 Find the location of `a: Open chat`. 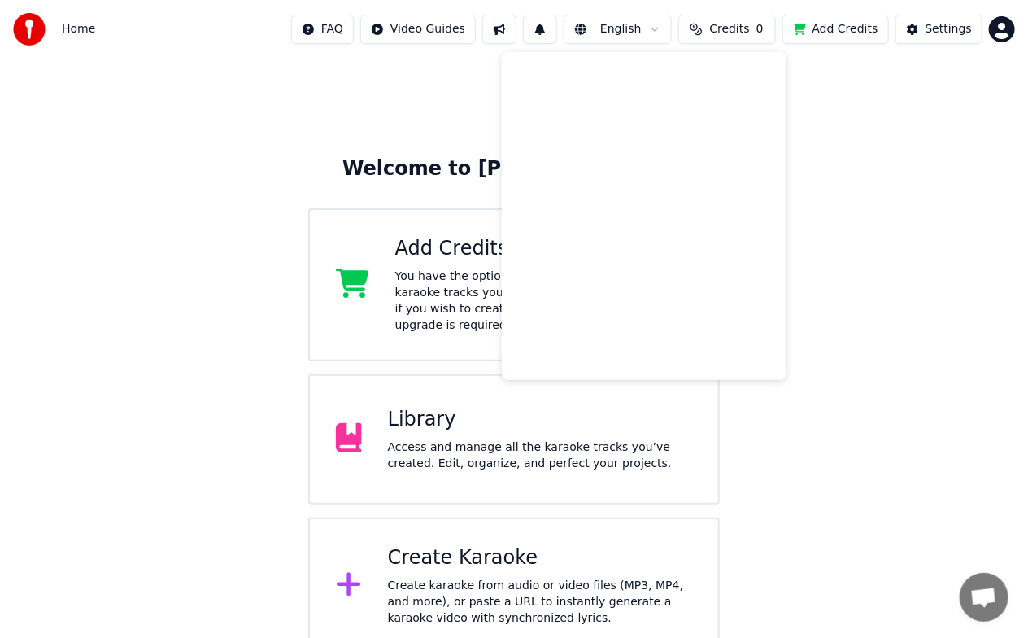

a: Open chat is located at coordinates (984, 597).